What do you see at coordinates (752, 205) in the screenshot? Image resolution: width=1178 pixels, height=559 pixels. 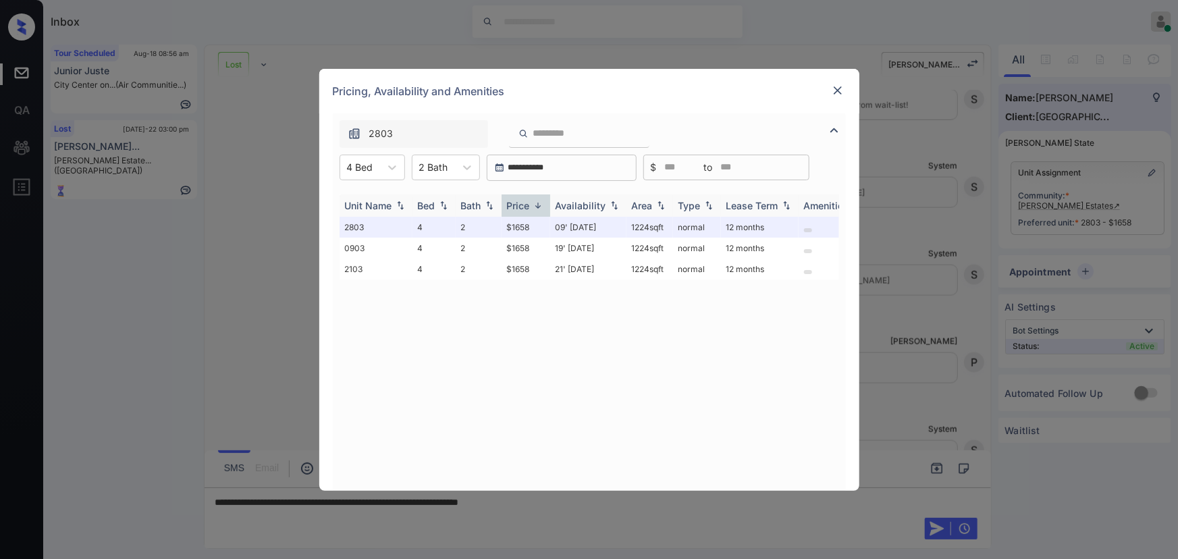 I see `div: Lease Term` at bounding box center [752, 205].